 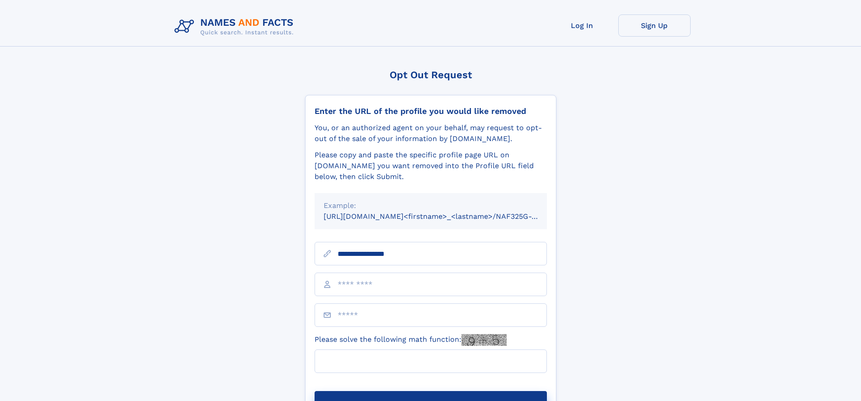 I want to click on a: Sign Up, so click(x=654, y=25).